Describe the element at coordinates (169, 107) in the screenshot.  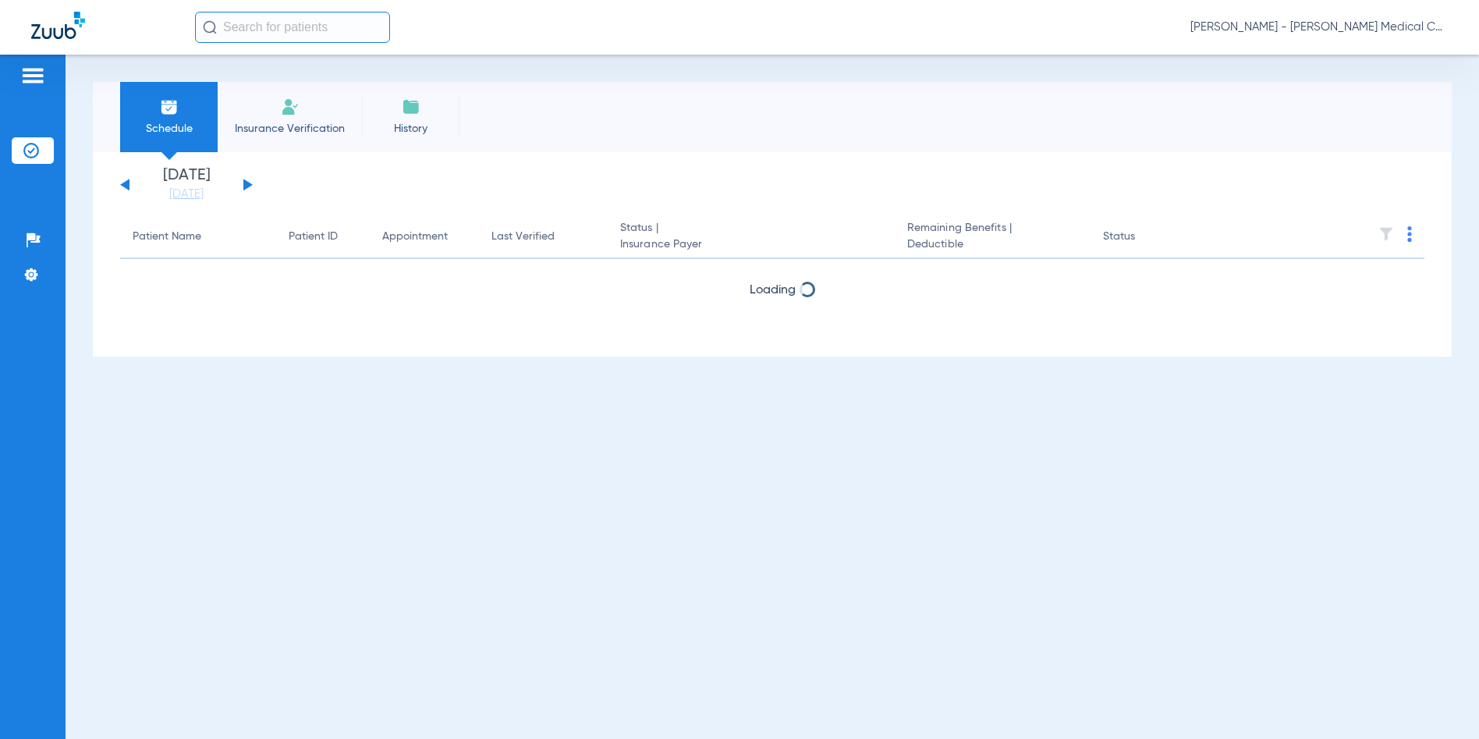
I see `img: Schedule` at that location.